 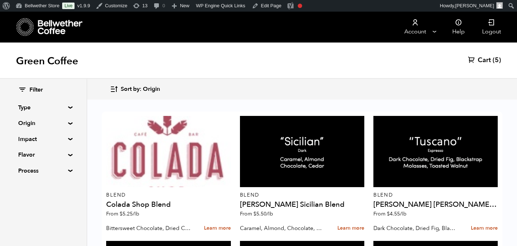 What do you see at coordinates (135, 89) in the screenshot?
I see `button: Sort by: Origin` at bounding box center [135, 89].